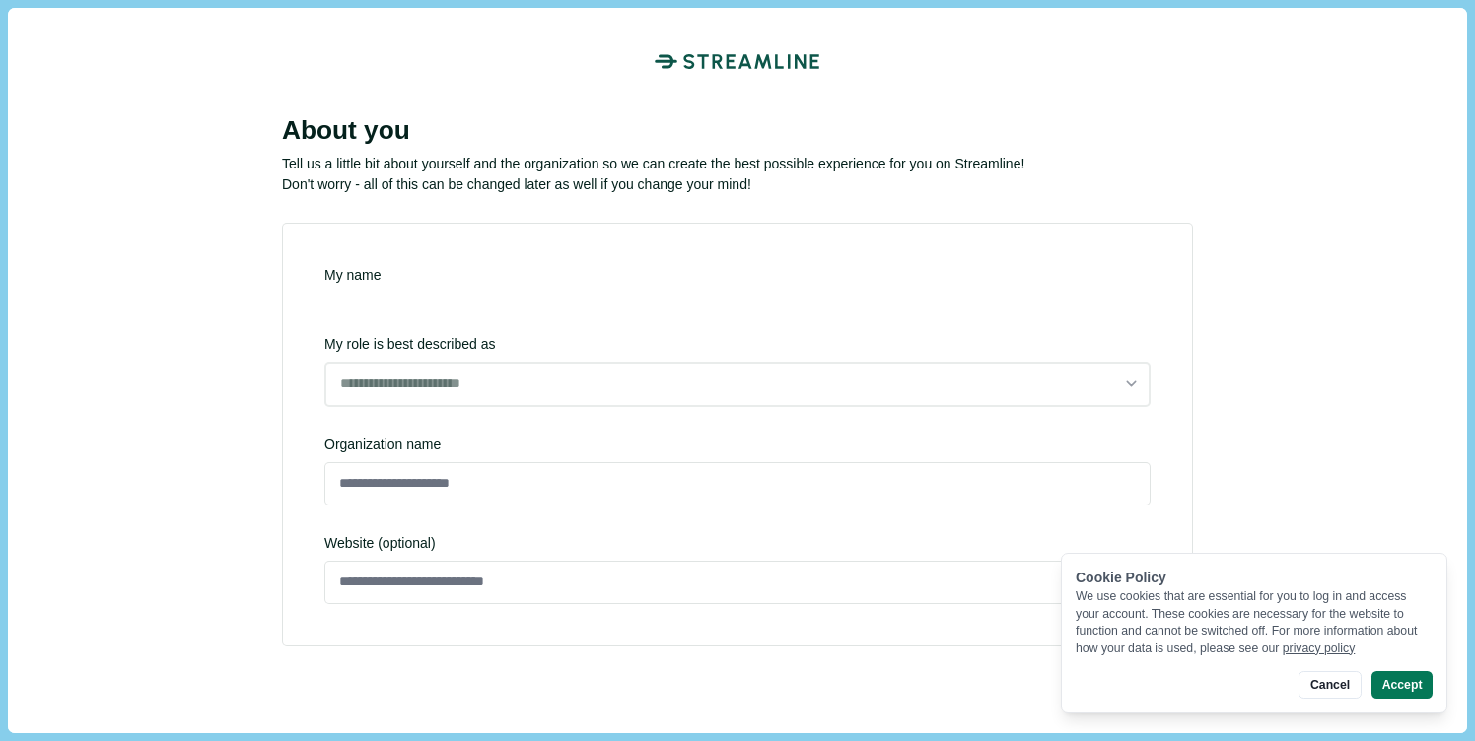  I want to click on div: My name, so click(737, 275).